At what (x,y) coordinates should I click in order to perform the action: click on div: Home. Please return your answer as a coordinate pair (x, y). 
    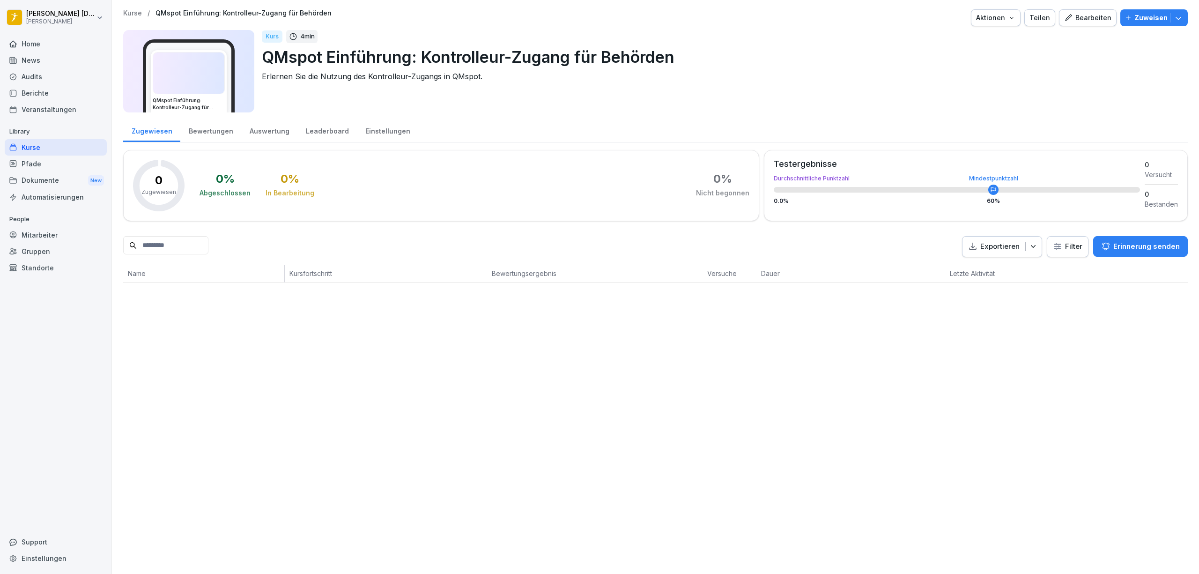
    Looking at the image, I should click on (56, 44).